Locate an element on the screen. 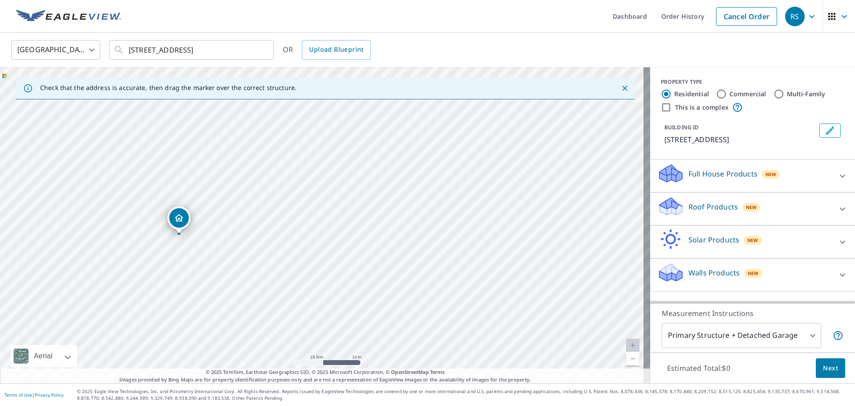  div: Roof ProductsNew is located at coordinates (752, 208).